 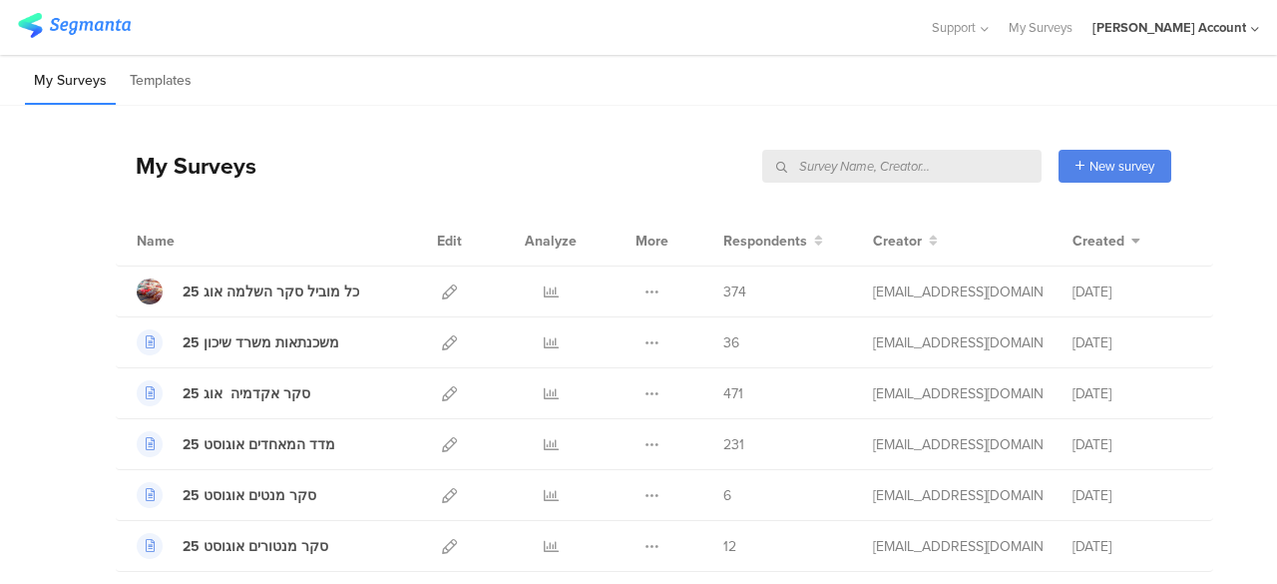 What do you see at coordinates (449, 240) in the screenshot?
I see `div: Edit` at bounding box center [449, 240].